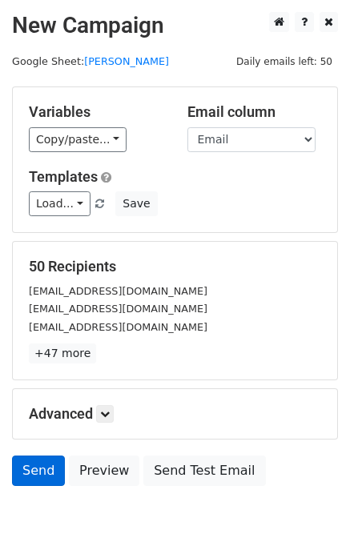 Image resolution: width=350 pixels, height=546 pixels. I want to click on a: Preview, so click(104, 470).